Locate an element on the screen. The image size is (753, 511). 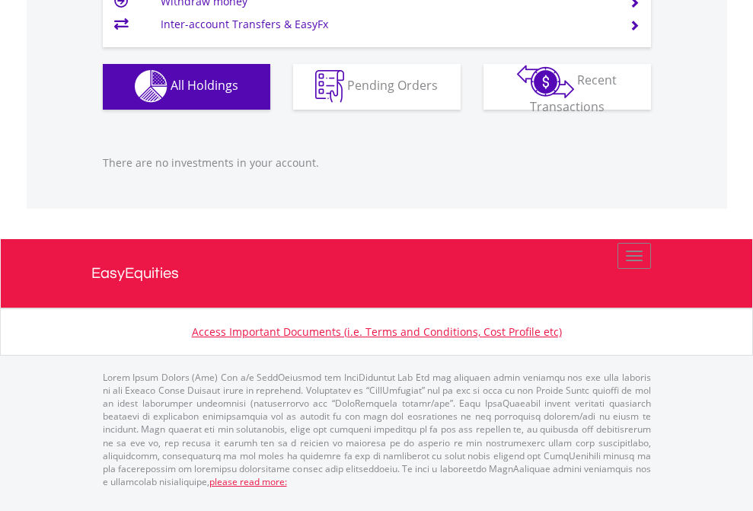
span: All Holdings is located at coordinates (204, 85).